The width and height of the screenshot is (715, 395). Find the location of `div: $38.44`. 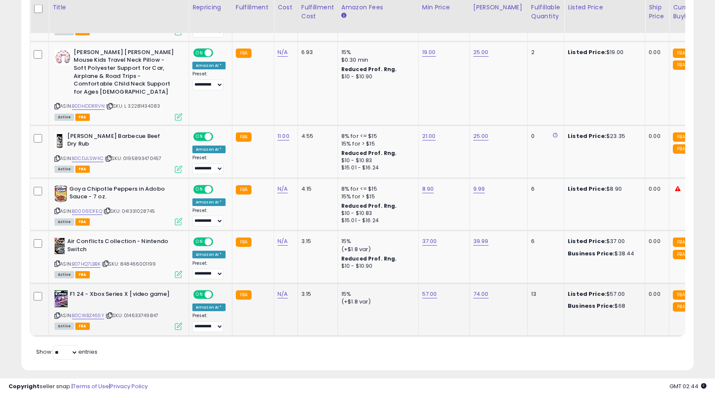

div: $38.44 is located at coordinates (603, 254).